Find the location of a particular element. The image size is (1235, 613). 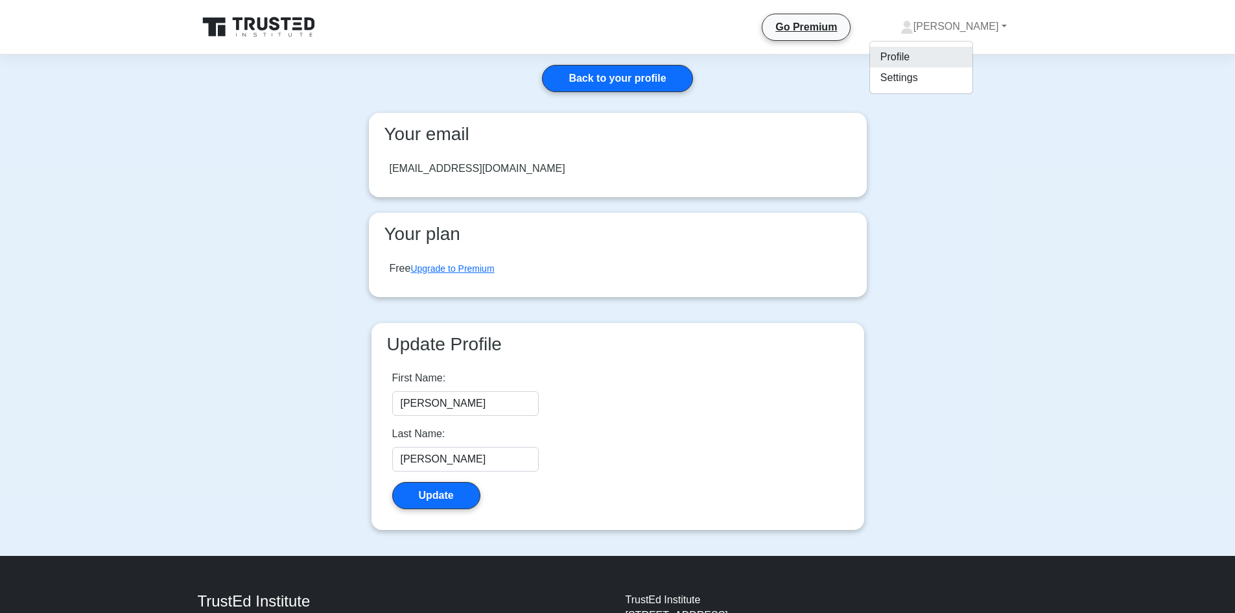

h3: Your email is located at coordinates (618, 134).